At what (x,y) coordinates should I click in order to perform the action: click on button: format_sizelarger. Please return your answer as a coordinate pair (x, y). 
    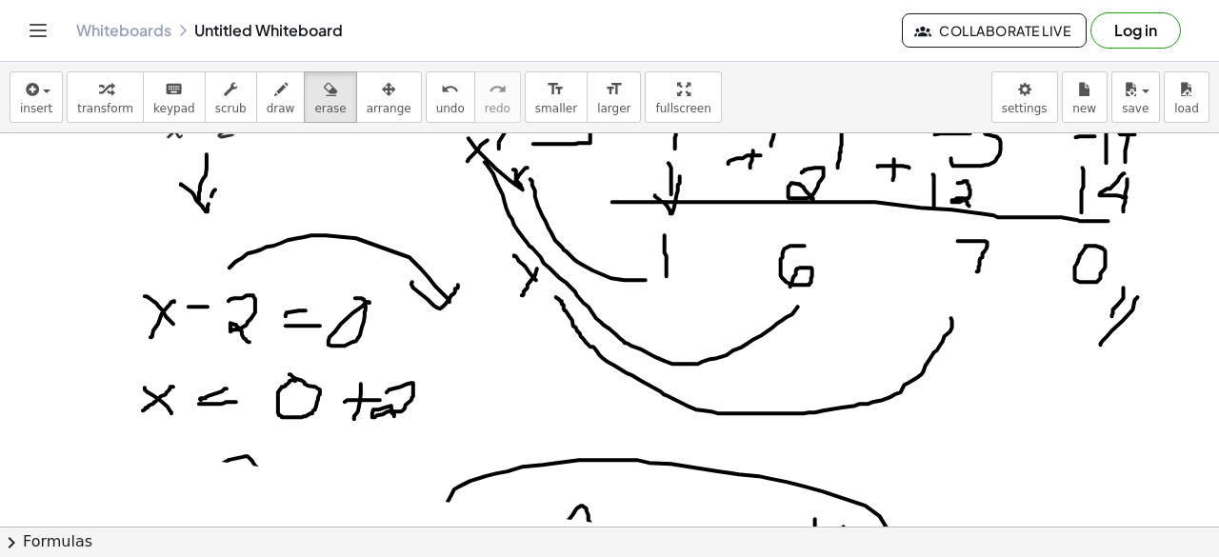
    Looking at the image, I should click on (613, 97).